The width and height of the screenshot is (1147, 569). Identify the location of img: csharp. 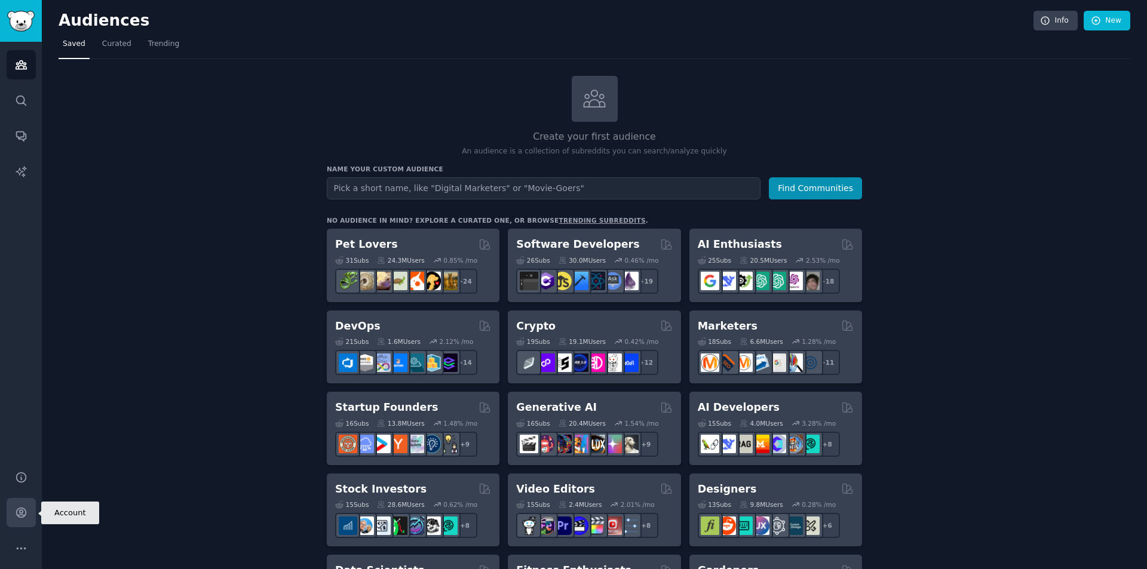
(545, 281).